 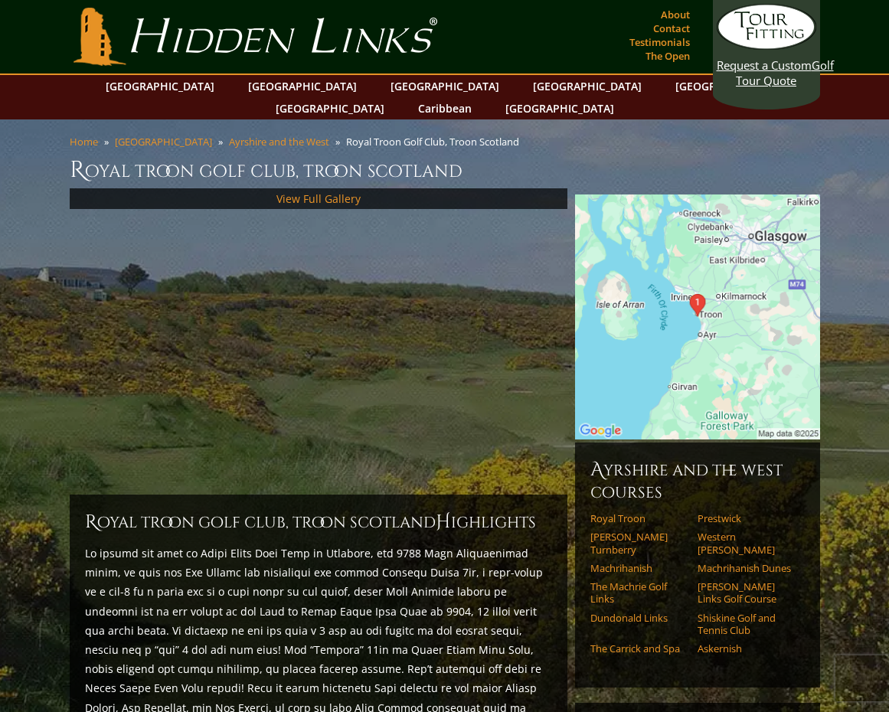 I want to click on h1: Royal Troon Golf Club, Troon Scotland, so click(x=445, y=170).